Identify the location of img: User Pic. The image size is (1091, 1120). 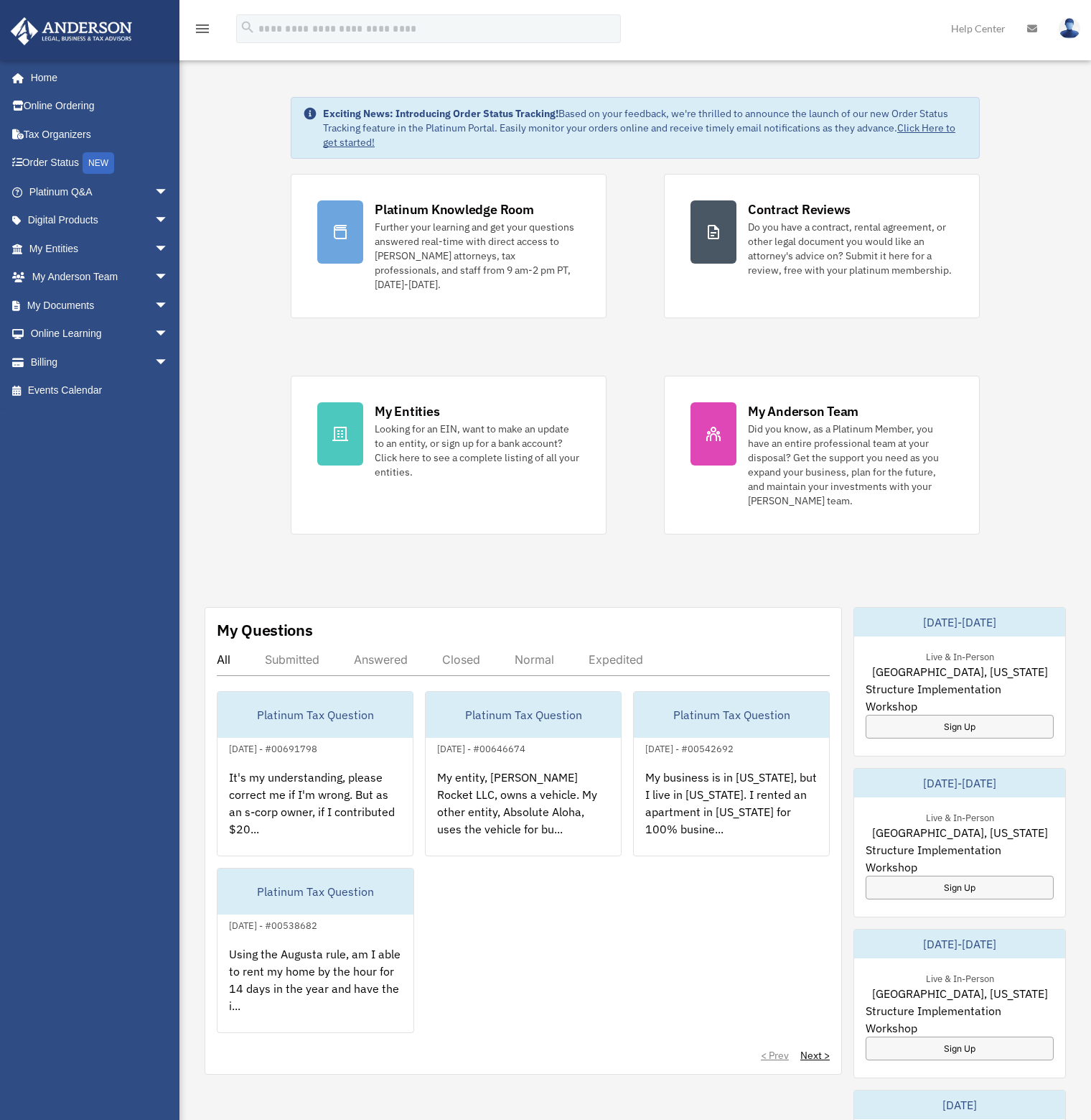
(1070, 28).